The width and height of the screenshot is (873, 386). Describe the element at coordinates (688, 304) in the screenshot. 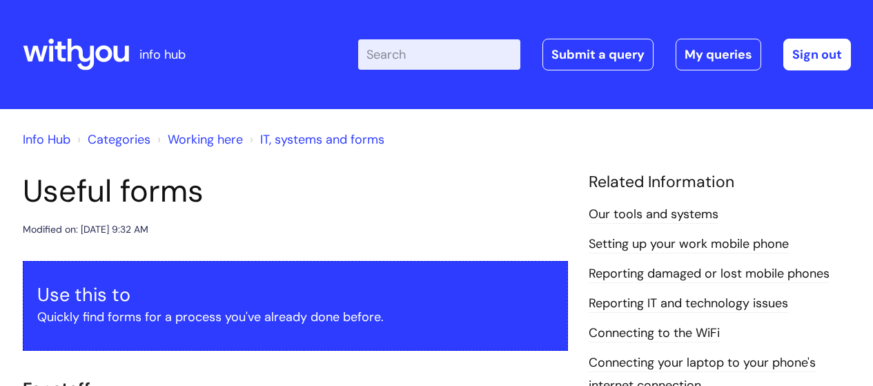

I see `a: Reporting IT and technology issues` at that location.